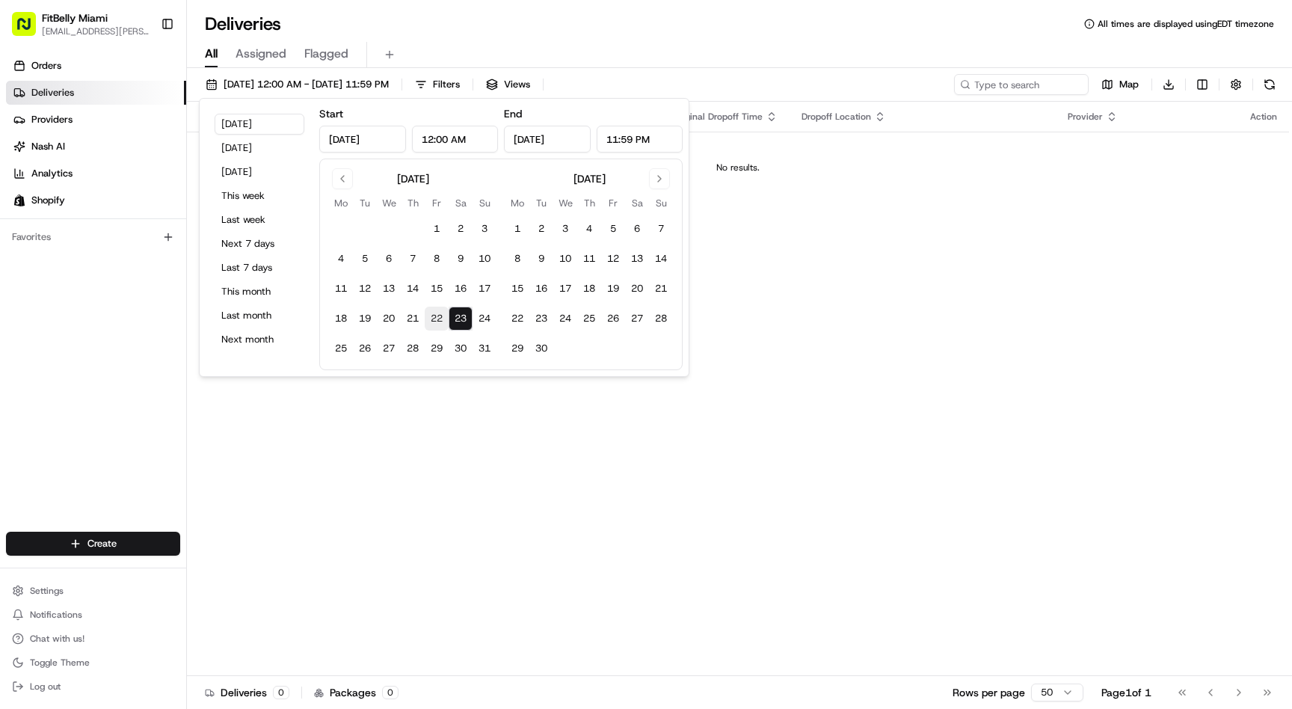  What do you see at coordinates (637, 229) in the screenshot?
I see `button: 6` at bounding box center [637, 229].